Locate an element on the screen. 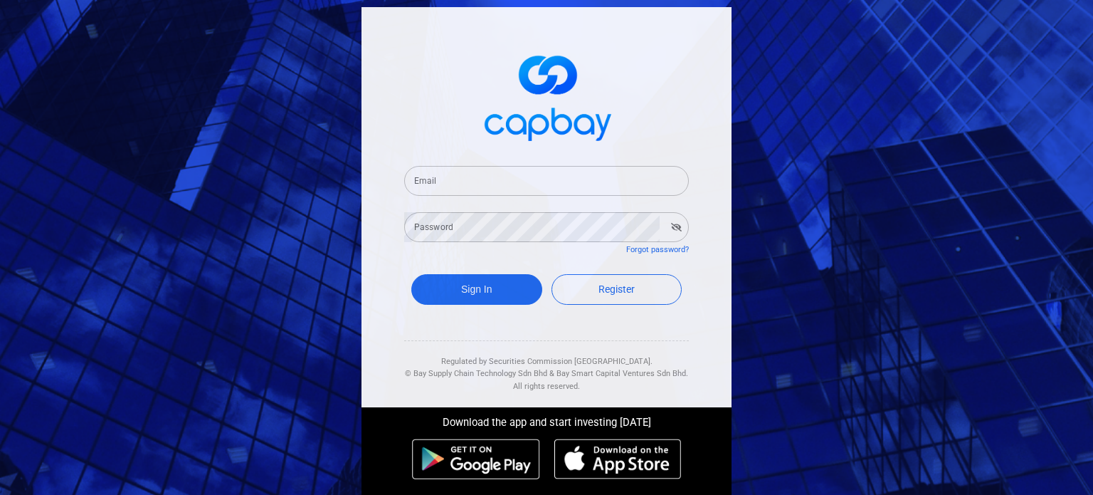  span: © Bay Supply Chain Technology Sdn Bhd is located at coordinates (476, 373).